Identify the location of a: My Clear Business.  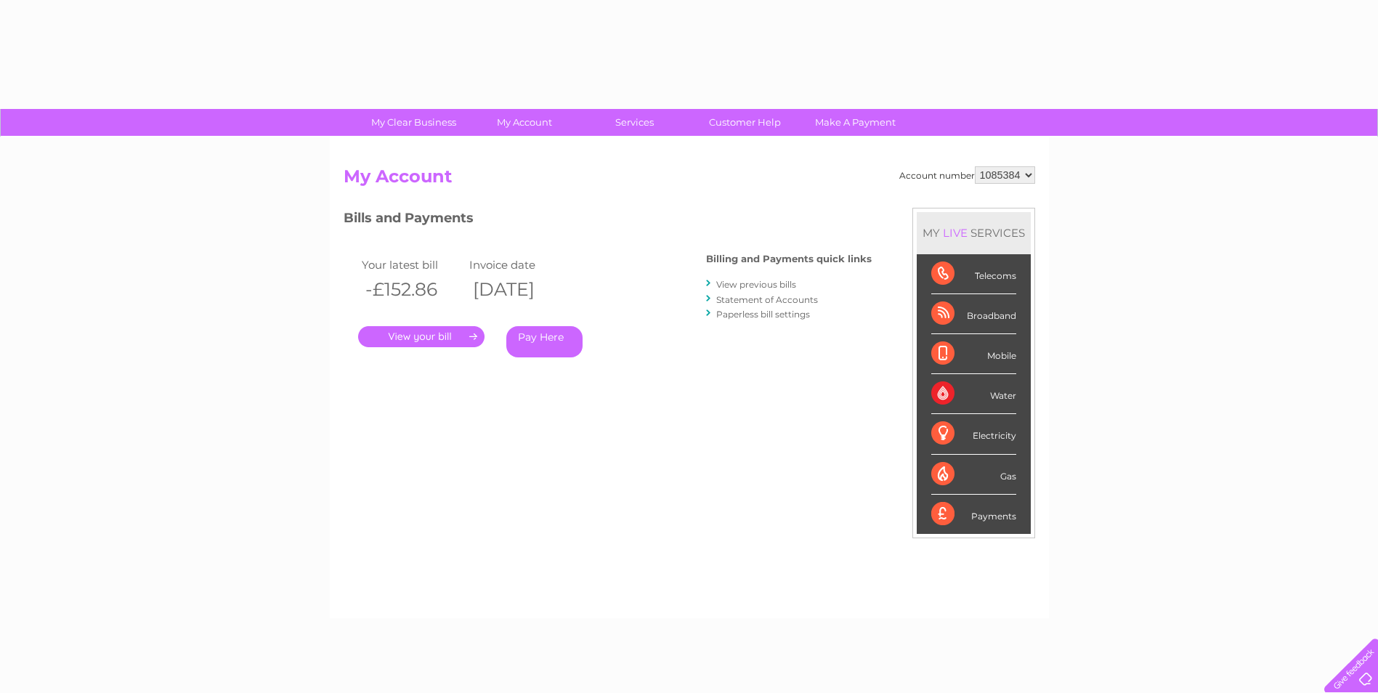
(413, 122).